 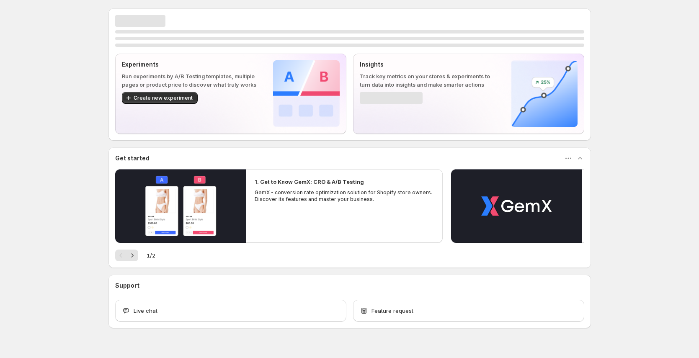 I want to click on span: 1 / 2, so click(x=151, y=256).